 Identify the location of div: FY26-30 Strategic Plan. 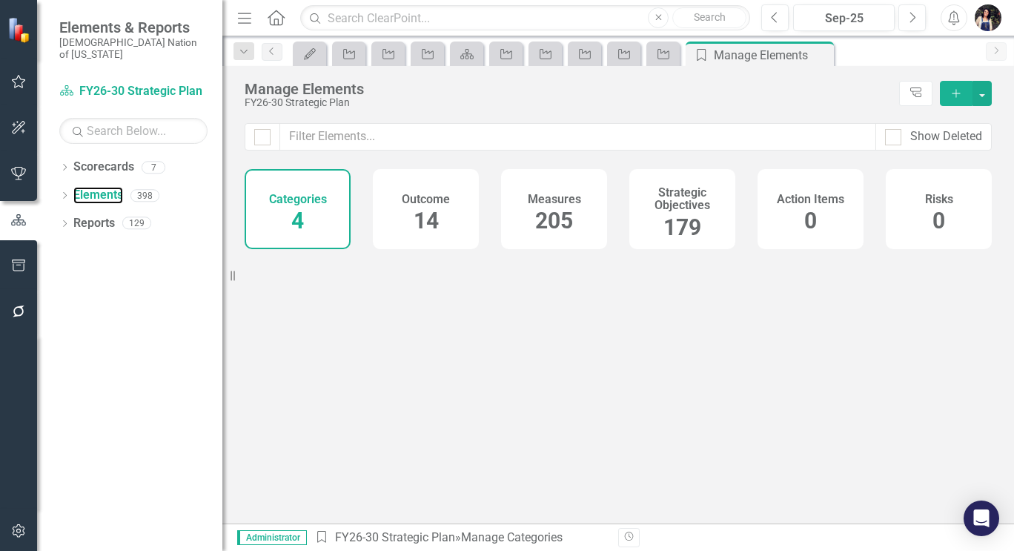
(568, 102).